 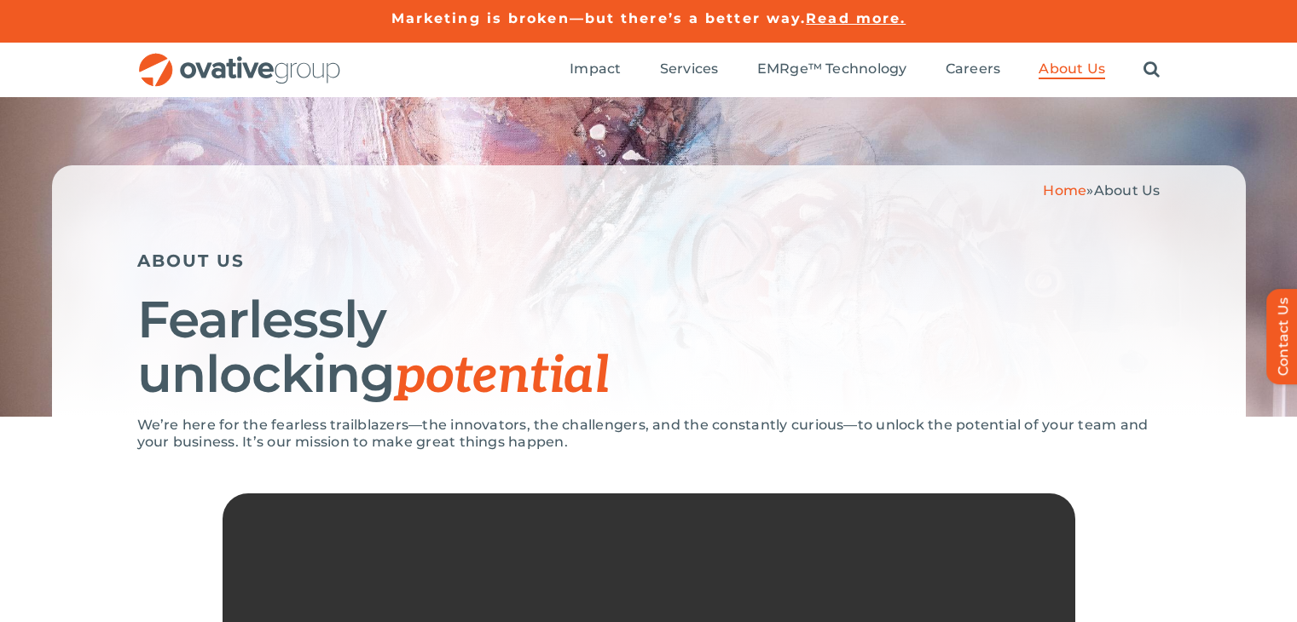 I want to click on a: Read more., so click(x=855, y=18).